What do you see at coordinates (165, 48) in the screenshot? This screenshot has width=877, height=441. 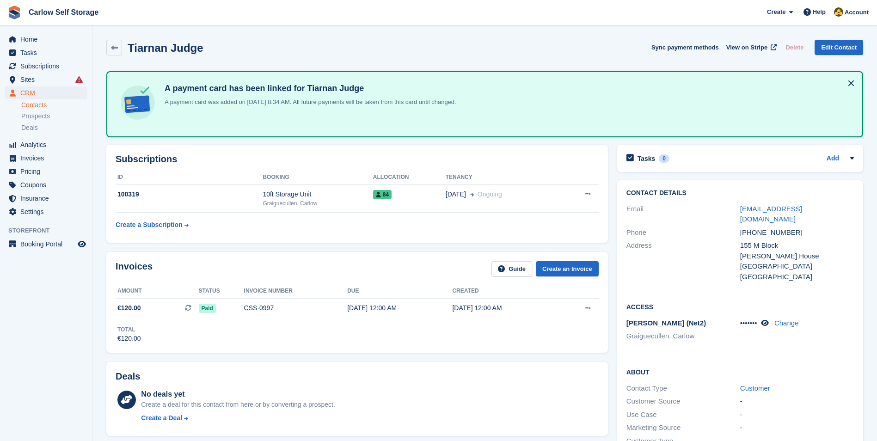 I see `h2: Tiarnan Judge` at bounding box center [165, 48].